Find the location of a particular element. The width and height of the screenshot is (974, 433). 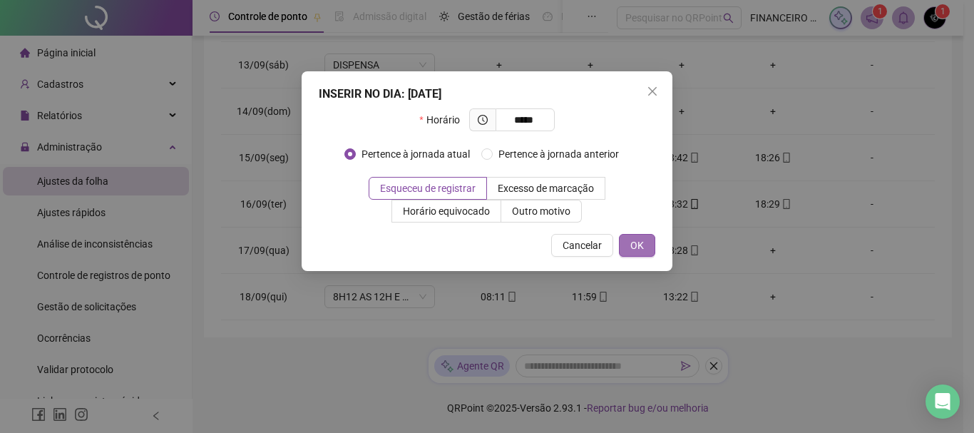

span: Excesso de marcação is located at coordinates (546, 188).